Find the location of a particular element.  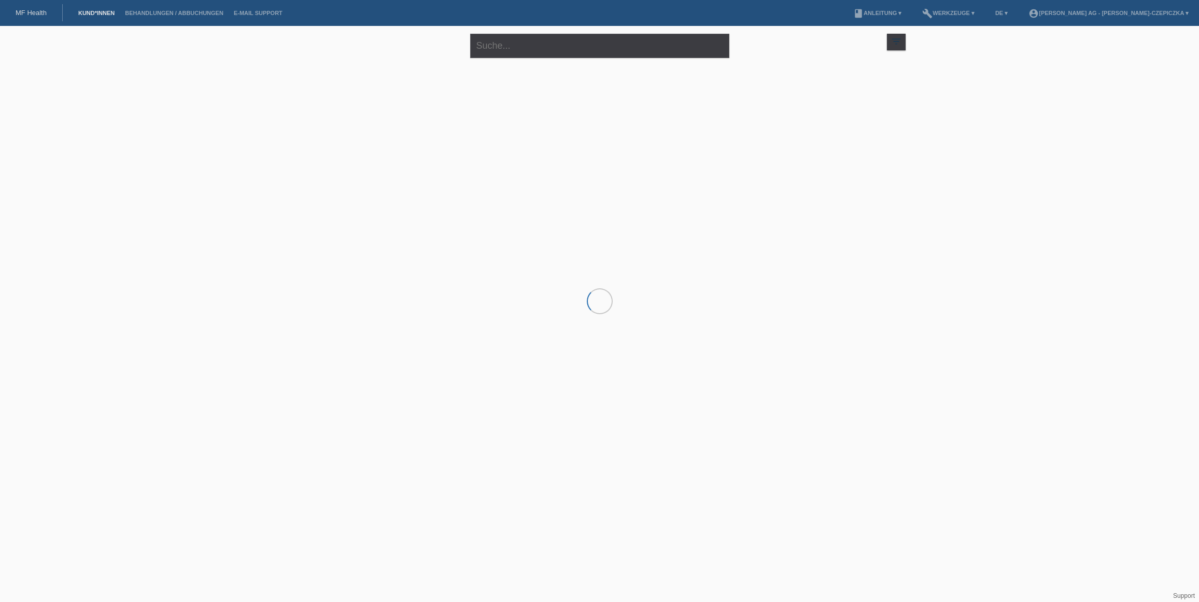

a: Behandlungen / Abbuchungen is located at coordinates (174, 13).